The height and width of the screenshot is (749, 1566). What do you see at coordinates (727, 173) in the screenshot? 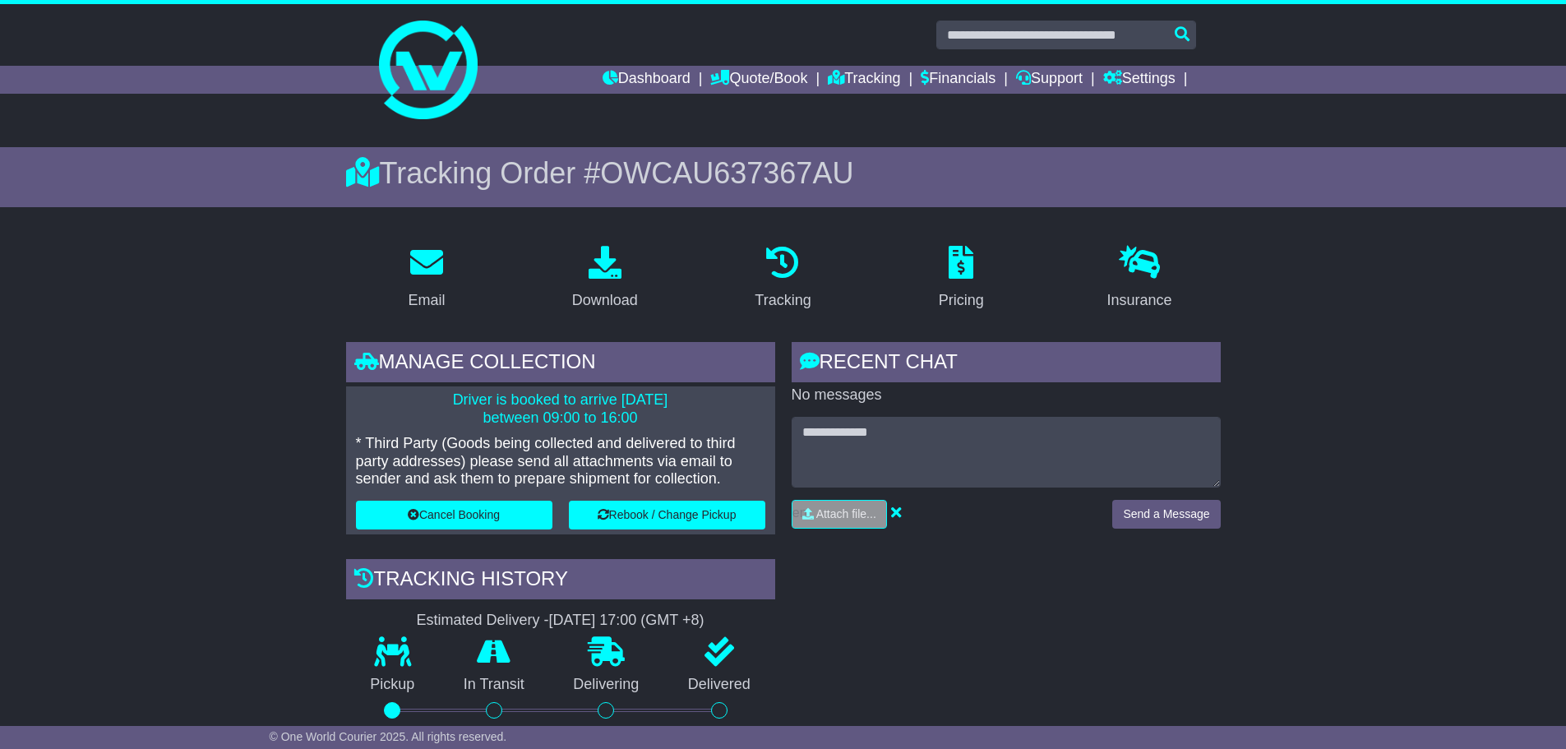
I see `span: OWCAU637367AU` at bounding box center [727, 173].